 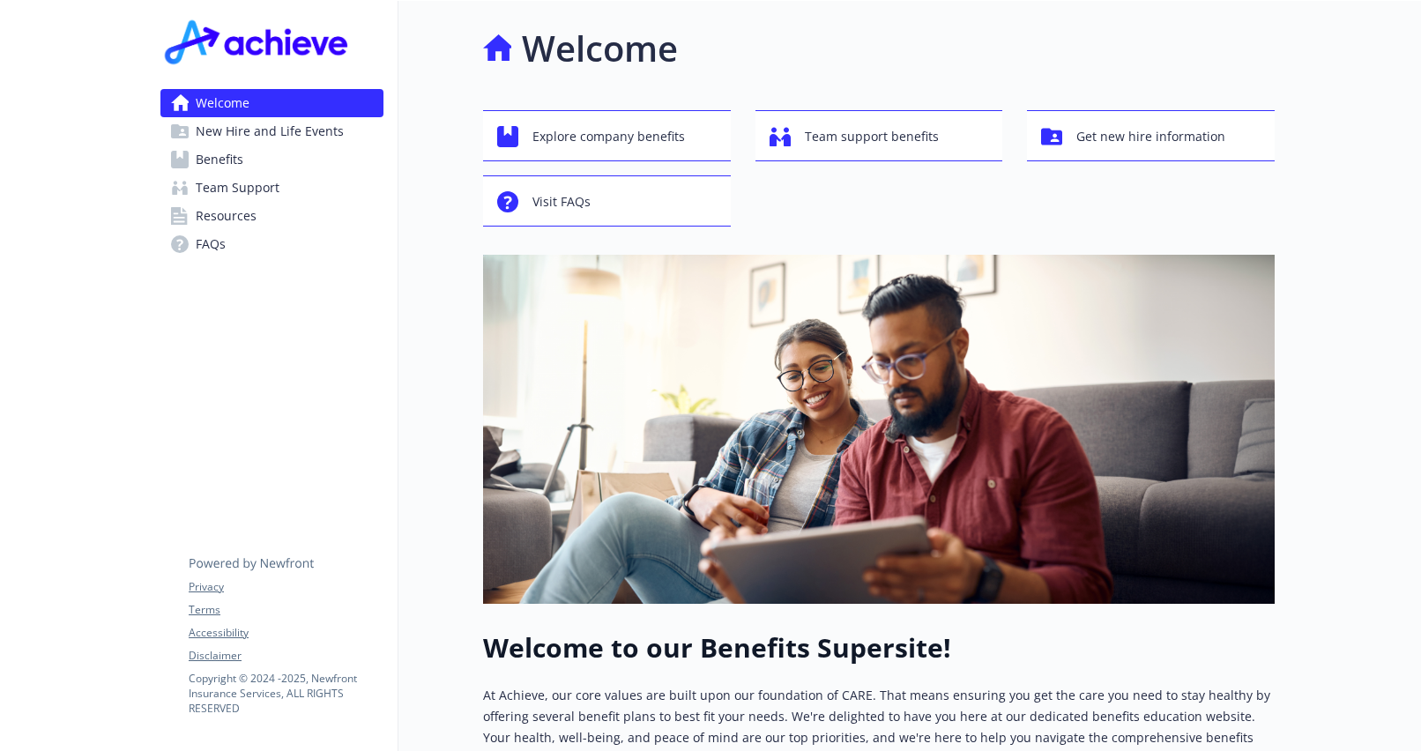 What do you see at coordinates (222, 103) in the screenshot?
I see `span: Welcome` at bounding box center [222, 103].